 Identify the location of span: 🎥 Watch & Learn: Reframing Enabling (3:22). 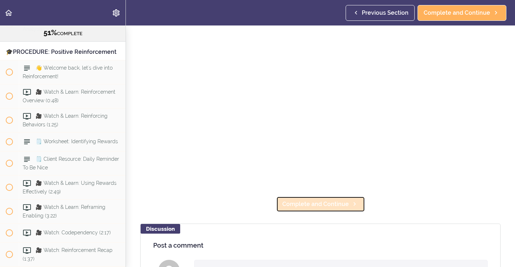
(64, 211).